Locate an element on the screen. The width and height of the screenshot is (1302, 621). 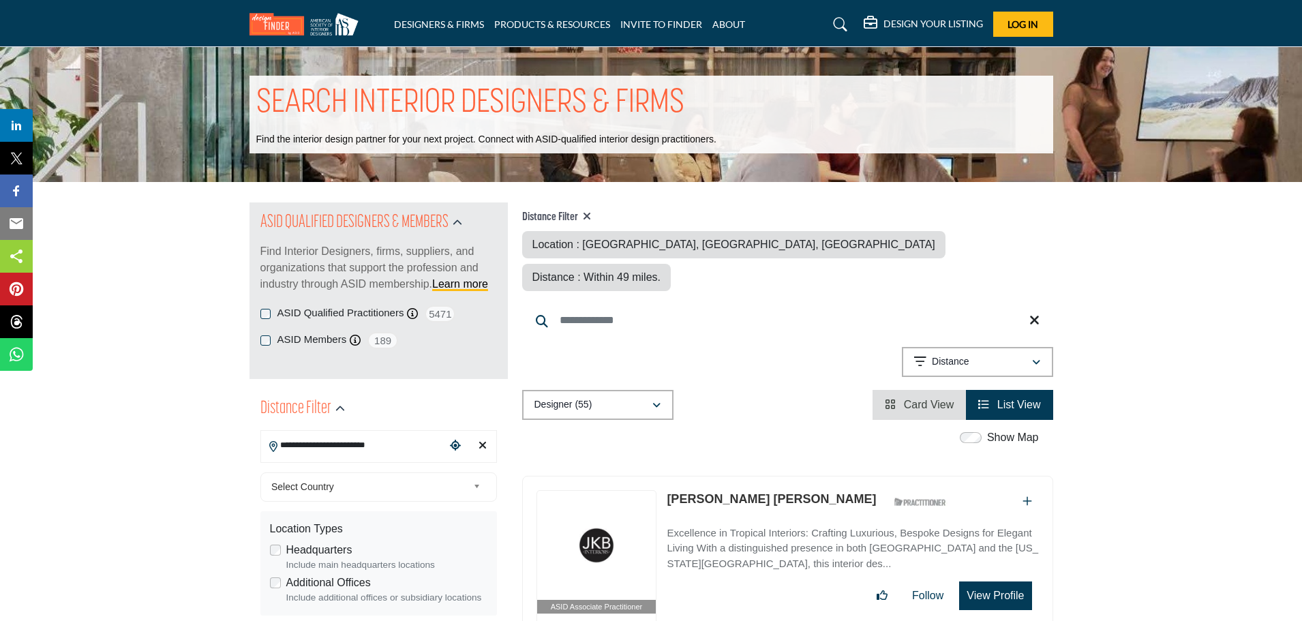
a: DESIGNERS & FIRMS is located at coordinates (439, 24).